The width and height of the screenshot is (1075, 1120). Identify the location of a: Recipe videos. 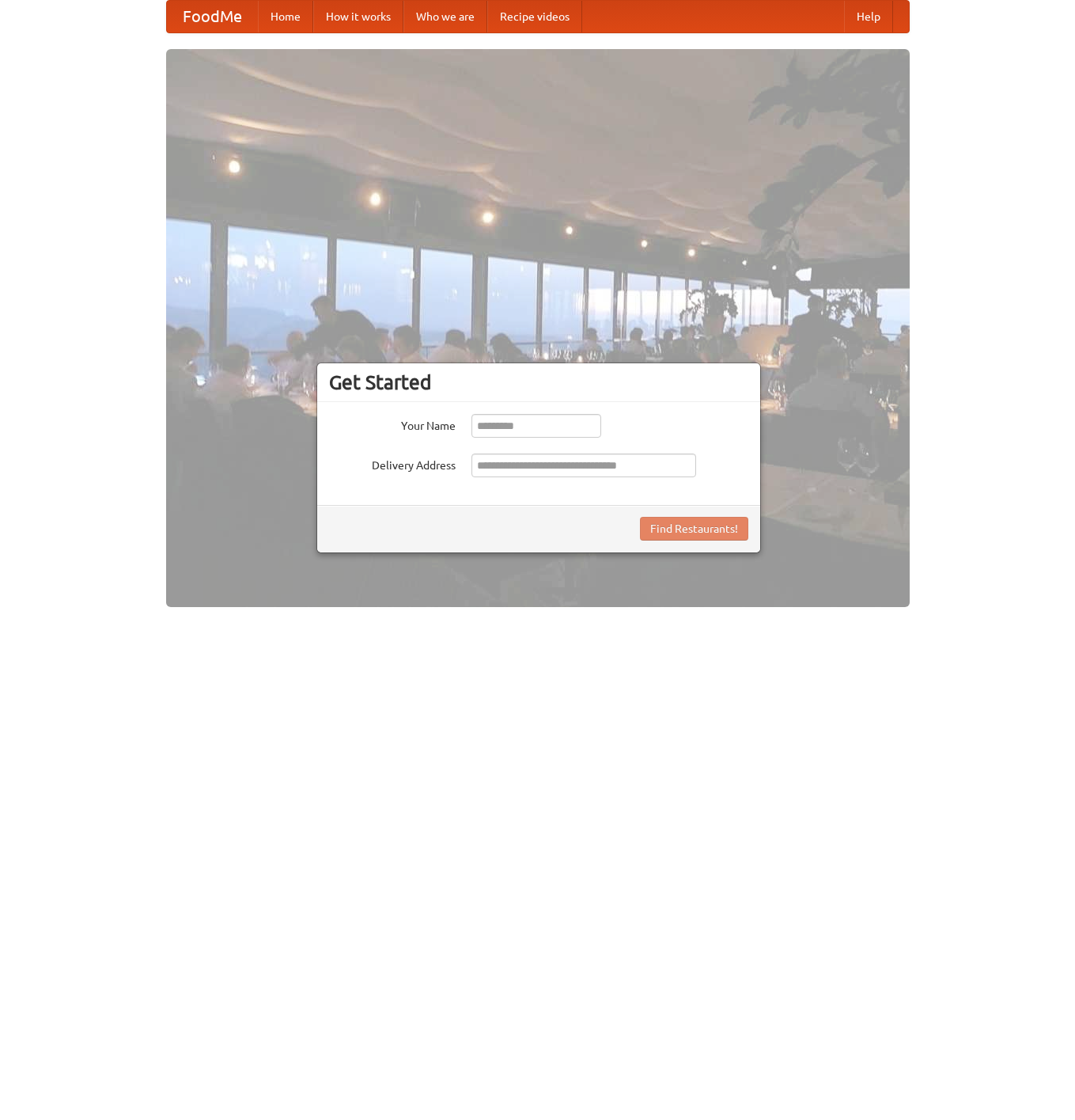
(535, 17).